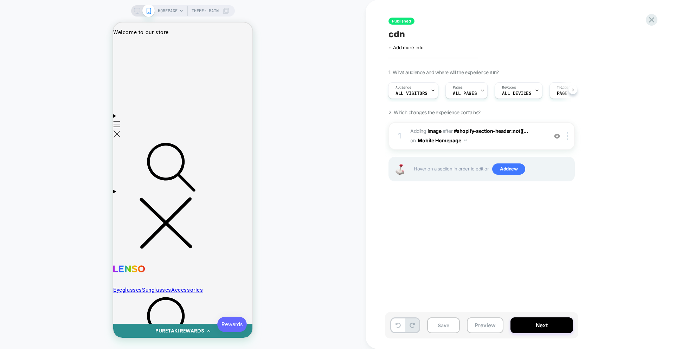  What do you see at coordinates (168, 11) in the screenshot?
I see `span: HOMEPAGE` at bounding box center [168, 11].